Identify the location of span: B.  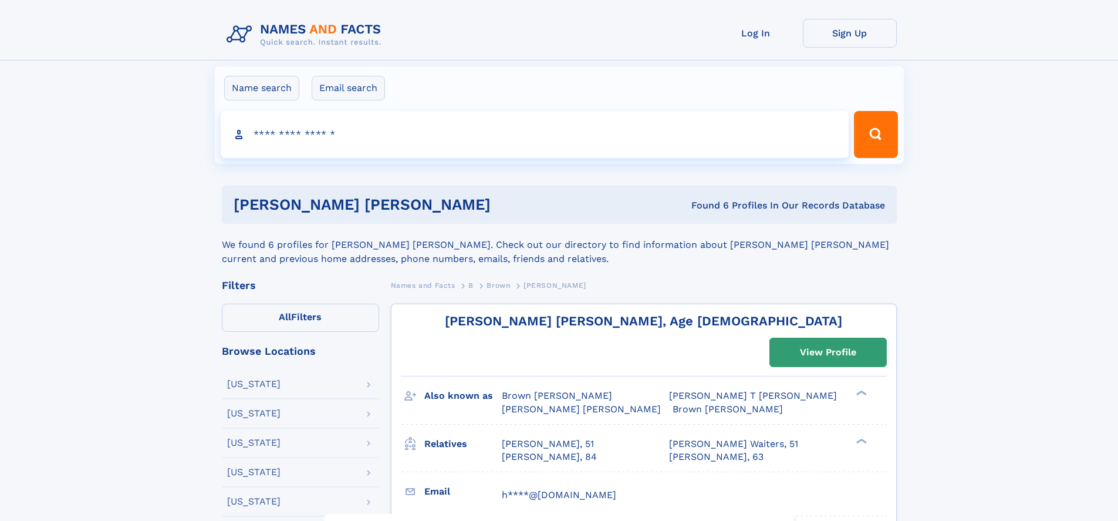
(471, 285).